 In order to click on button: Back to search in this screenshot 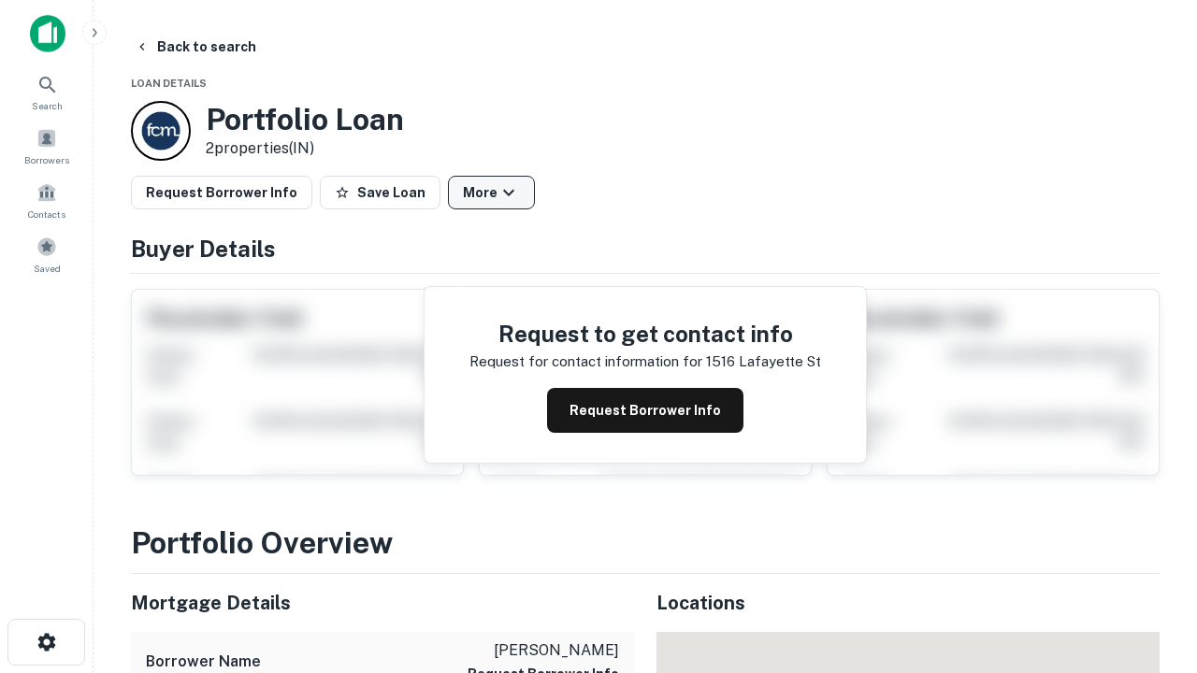, I will do `click(195, 47)`.